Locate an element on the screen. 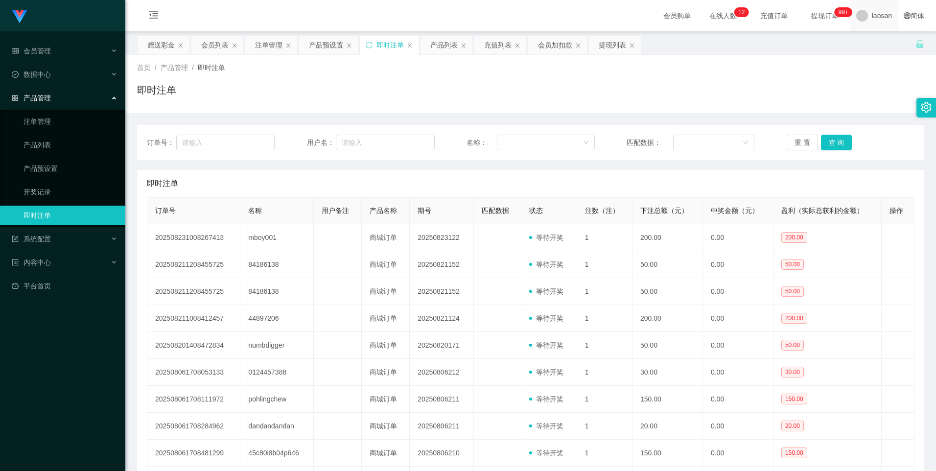 The height and width of the screenshot is (471, 936). td: 50.00 is located at coordinates (668, 264).